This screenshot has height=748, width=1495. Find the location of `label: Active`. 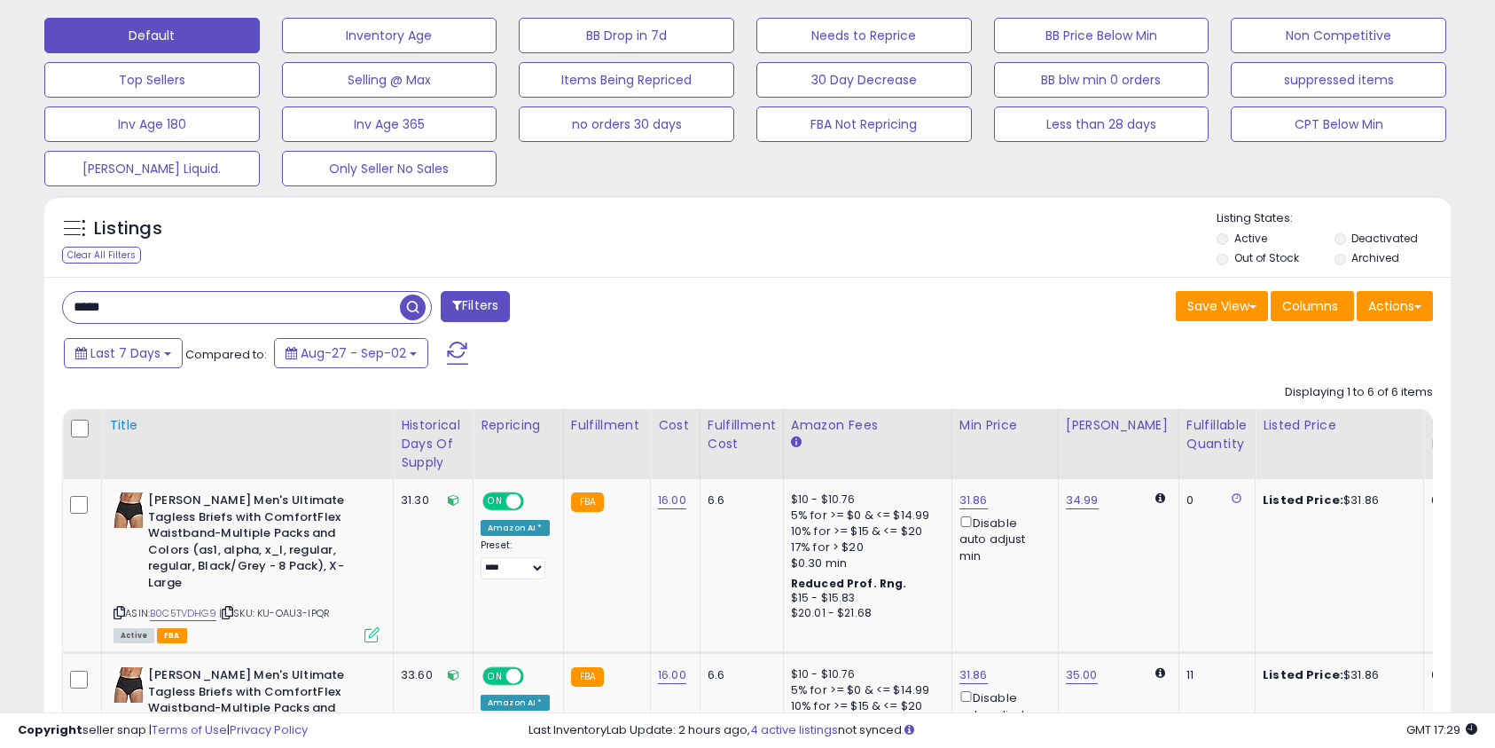

label: Active is located at coordinates (1250, 238).